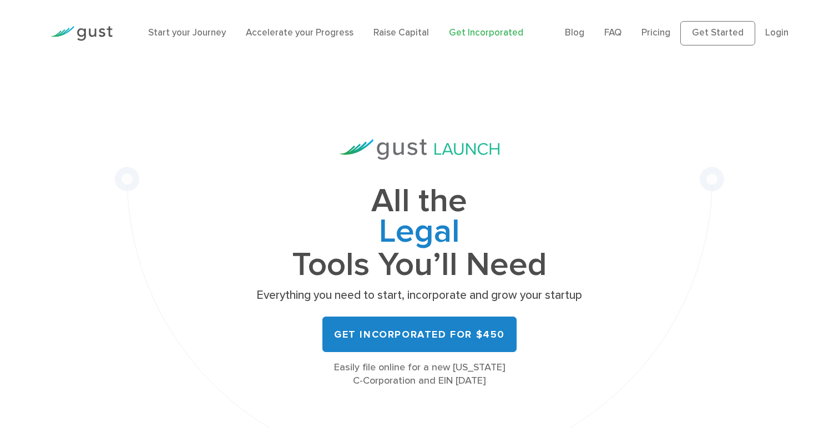 Image resolution: width=839 pixels, height=428 pixels. Describe the element at coordinates (300, 33) in the screenshot. I see `a: Accelerate your Progress` at that location.